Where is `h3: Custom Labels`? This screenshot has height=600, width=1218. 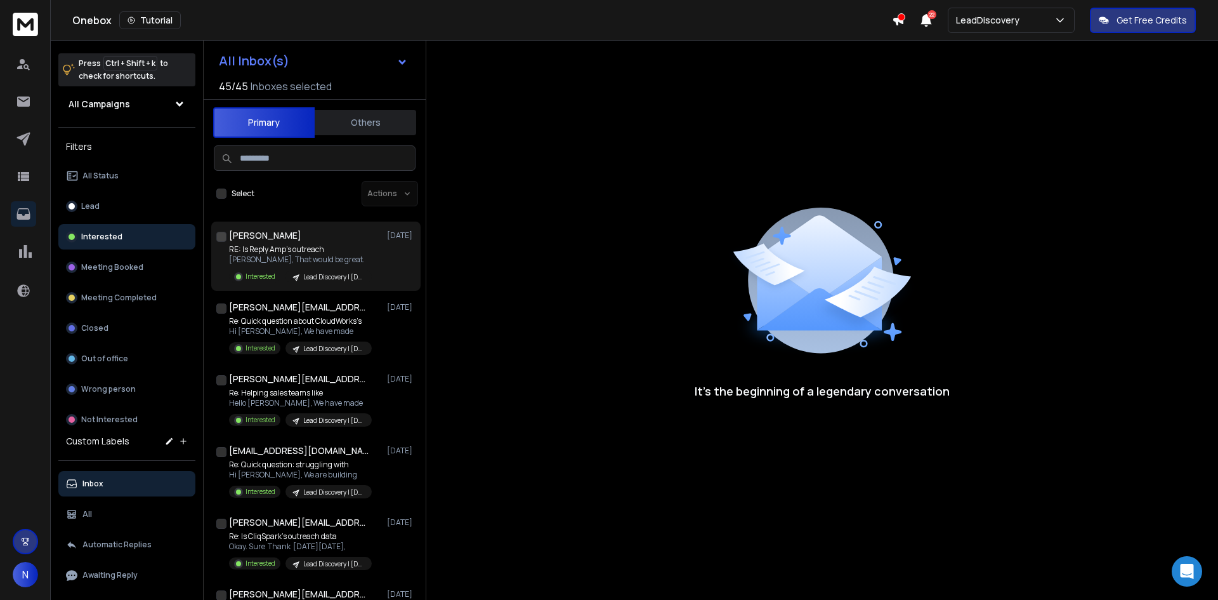
h3: Custom Labels is located at coordinates (98, 441).